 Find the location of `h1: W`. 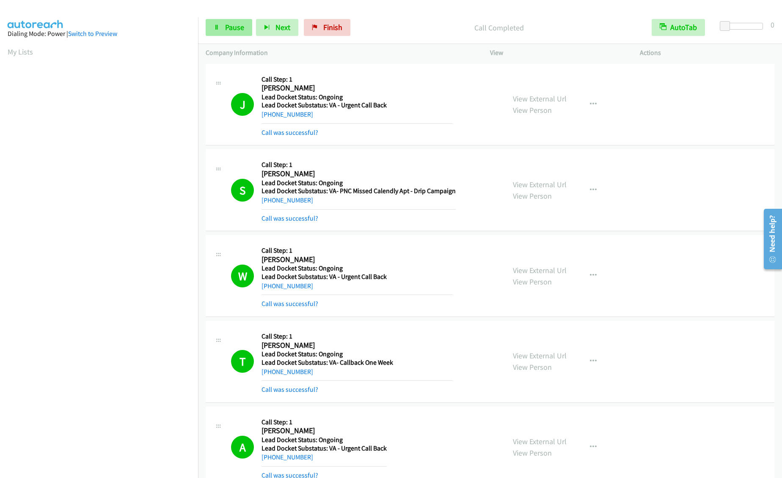

h1: W is located at coordinates (242, 276).